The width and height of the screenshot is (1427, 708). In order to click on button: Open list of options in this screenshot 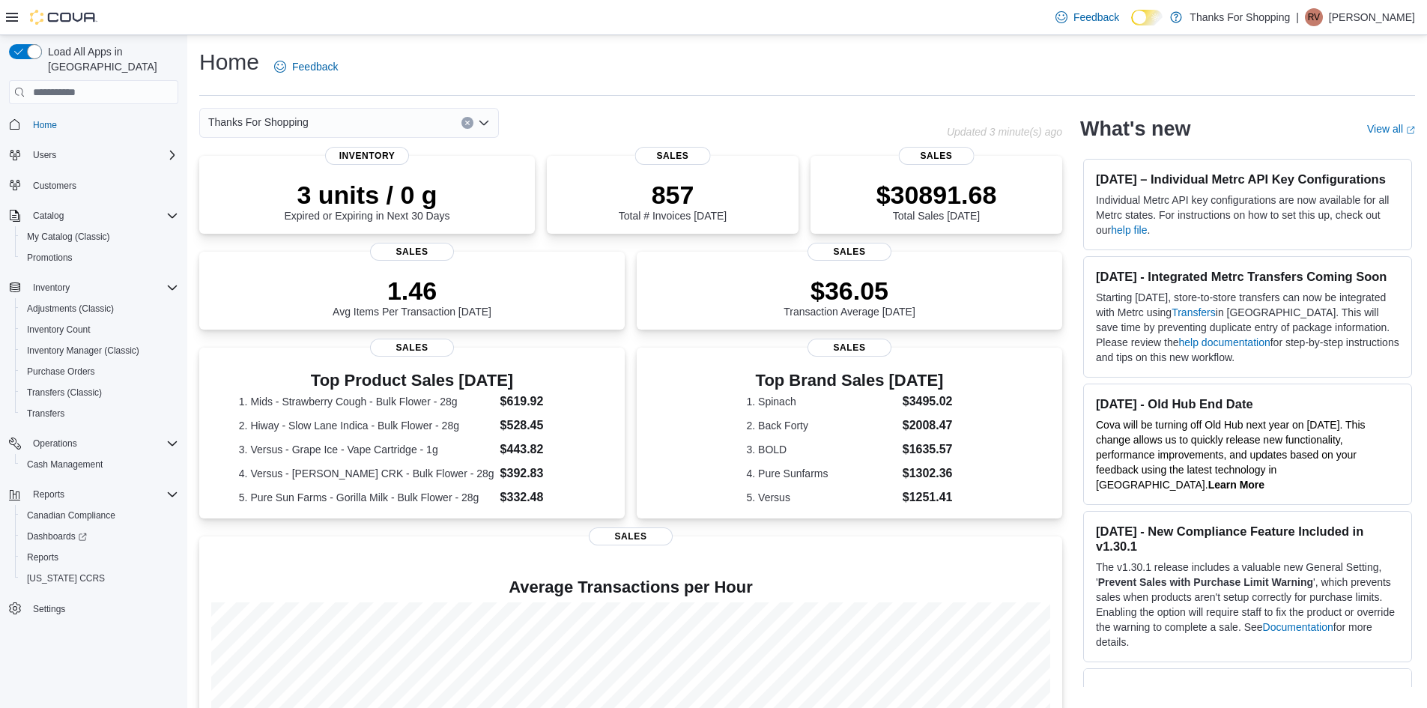, I will do `click(484, 123)`.